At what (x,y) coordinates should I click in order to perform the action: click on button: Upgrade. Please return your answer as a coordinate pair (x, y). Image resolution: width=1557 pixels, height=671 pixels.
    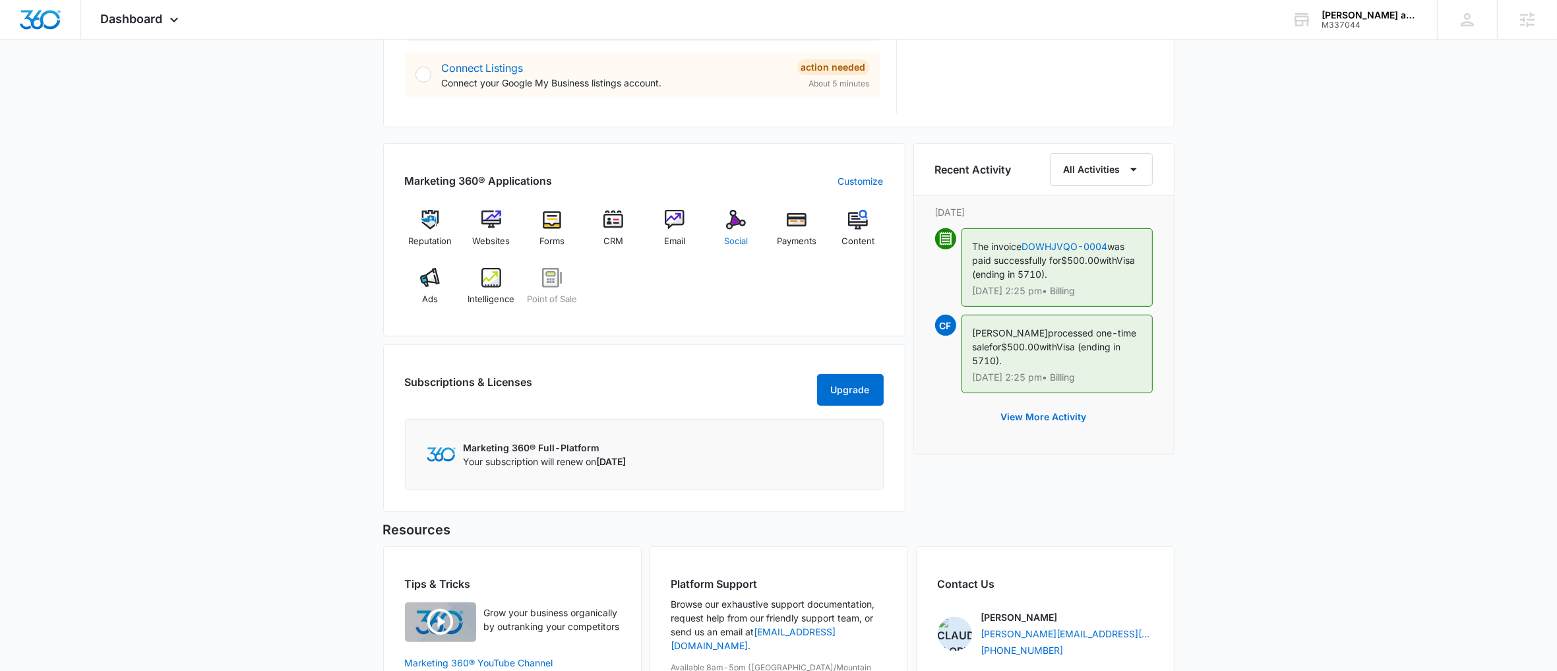
    Looking at the image, I should click on (850, 390).